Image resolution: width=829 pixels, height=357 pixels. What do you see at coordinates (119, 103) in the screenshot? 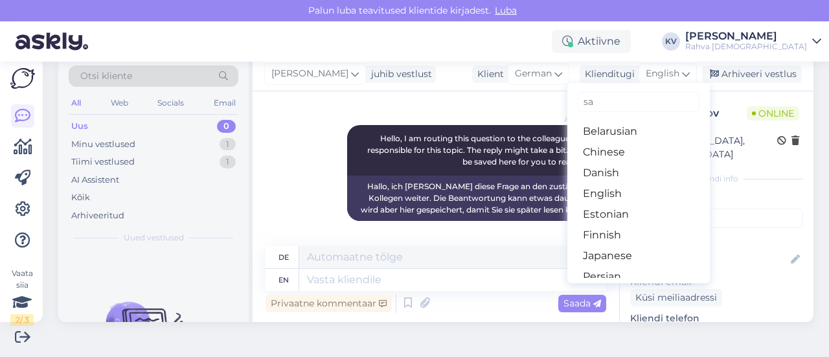
I see `div: Web` at bounding box center [119, 103].